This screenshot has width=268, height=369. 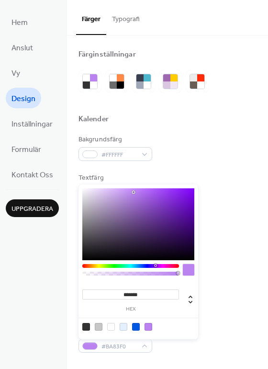 I want to click on a: Design, so click(x=23, y=98).